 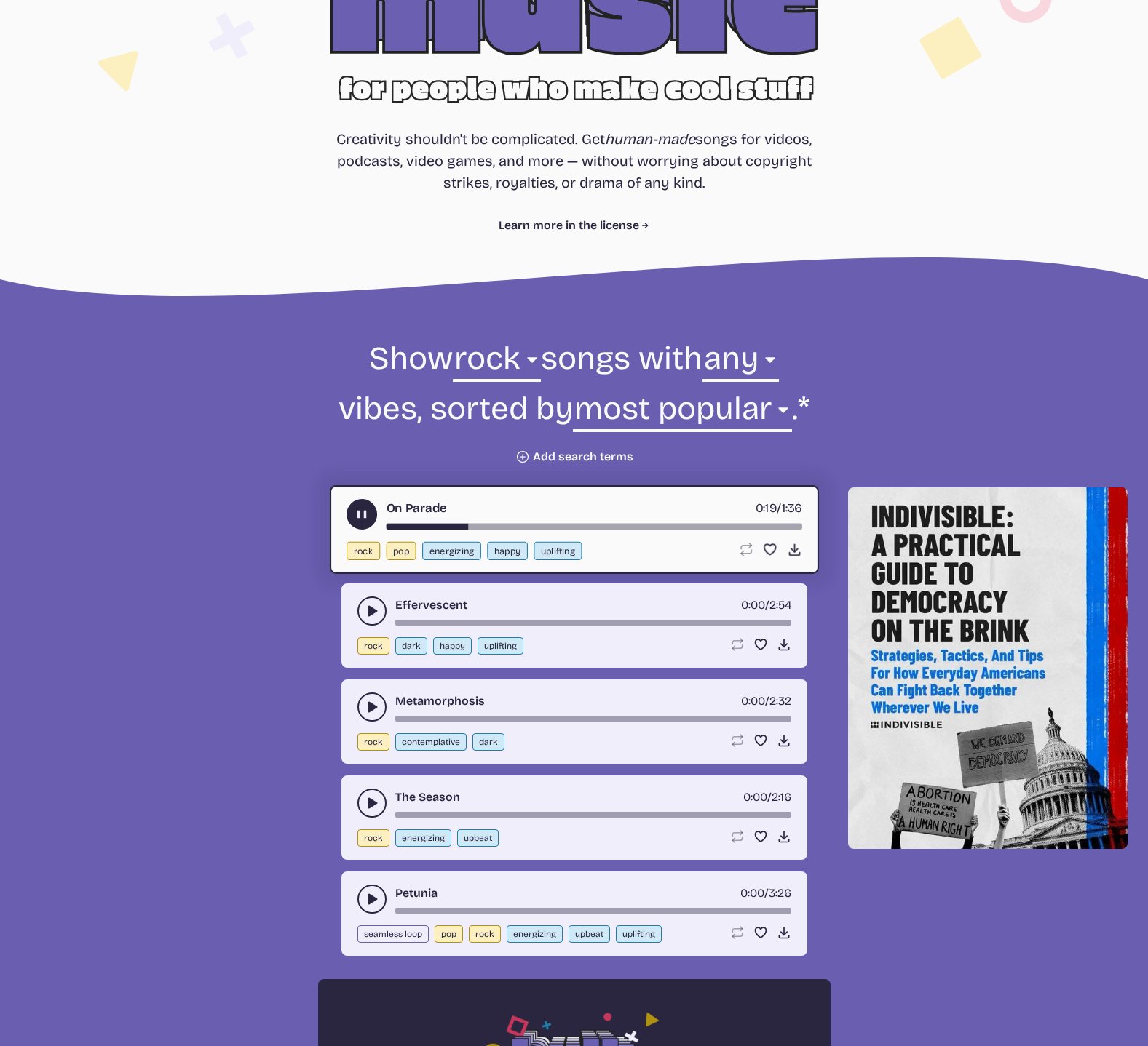 I want to click on span: 2:54, so click(x=780, y=605).